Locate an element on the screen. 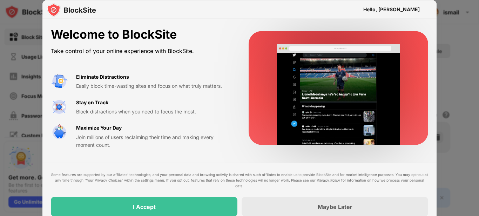 Image resolution: width=479 pixels, height=216 pixels. a: Privacy Policy is located at coordinates (328, 180).